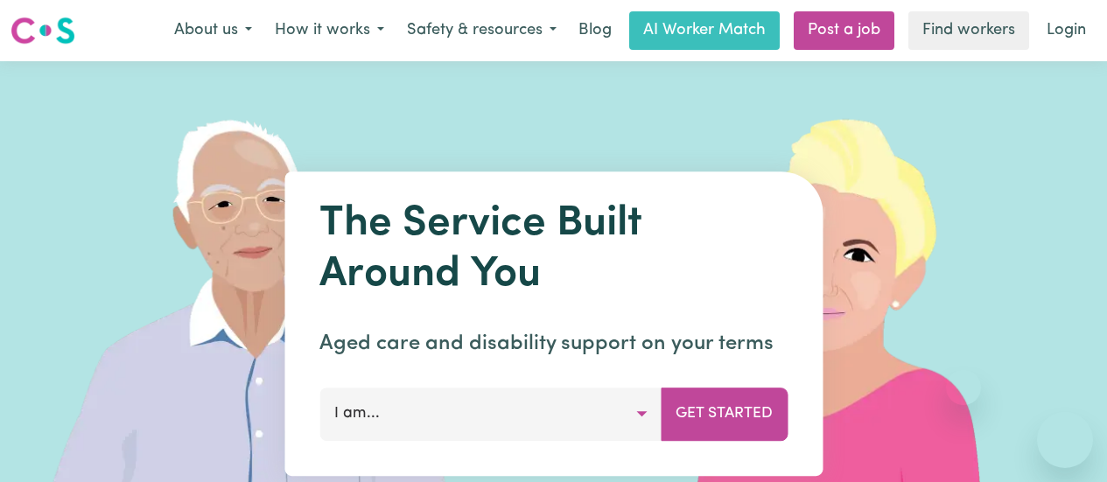 The image size is (1107, 482). I want to click on a: AI Worker Match, so click(704, 31).